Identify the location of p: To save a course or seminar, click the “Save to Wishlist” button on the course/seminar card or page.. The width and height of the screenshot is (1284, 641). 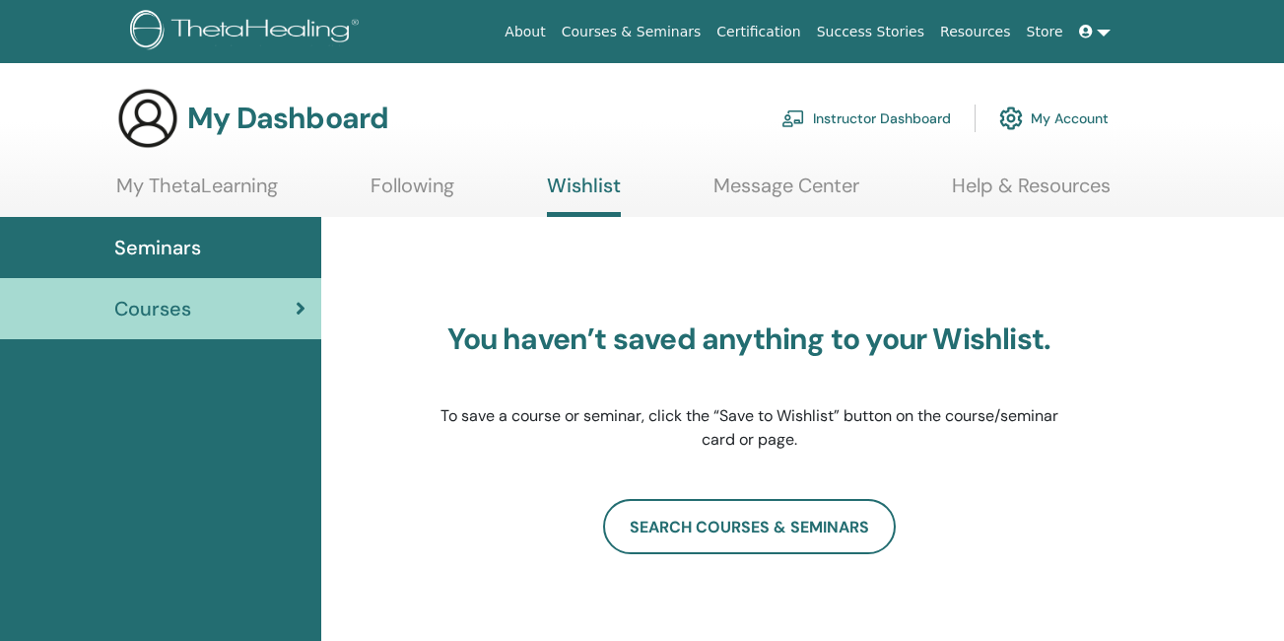
(749, 428).